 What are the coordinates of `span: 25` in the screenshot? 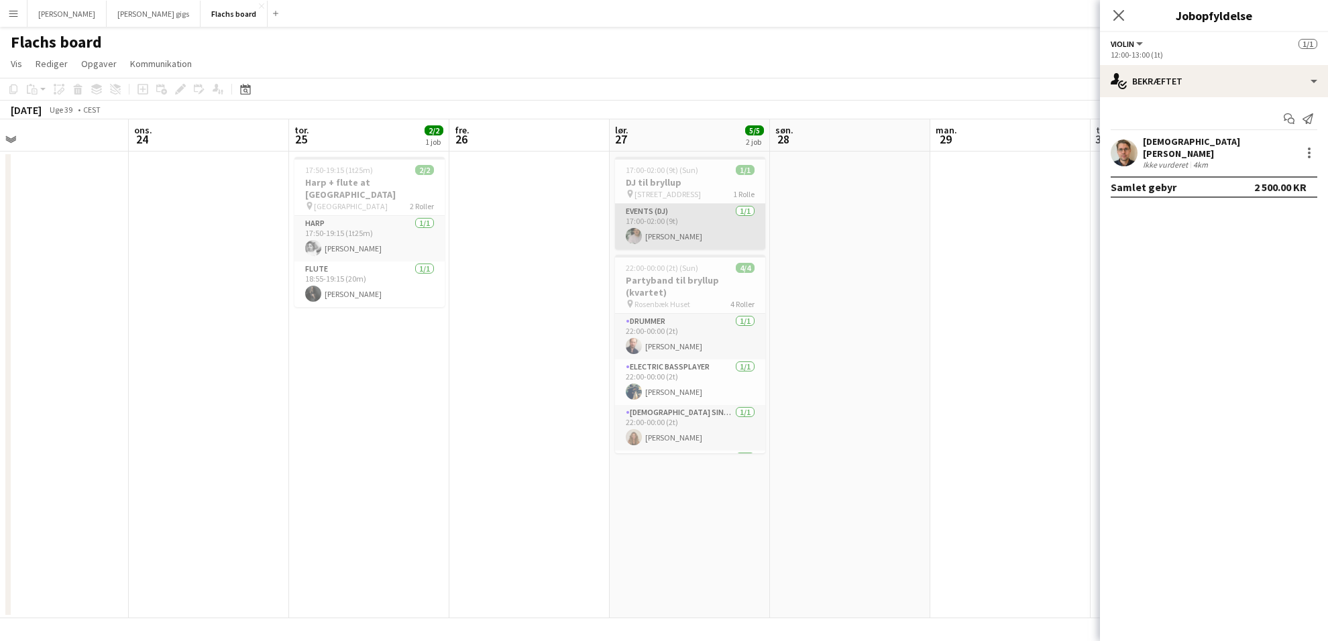 It's located at (300, 139).